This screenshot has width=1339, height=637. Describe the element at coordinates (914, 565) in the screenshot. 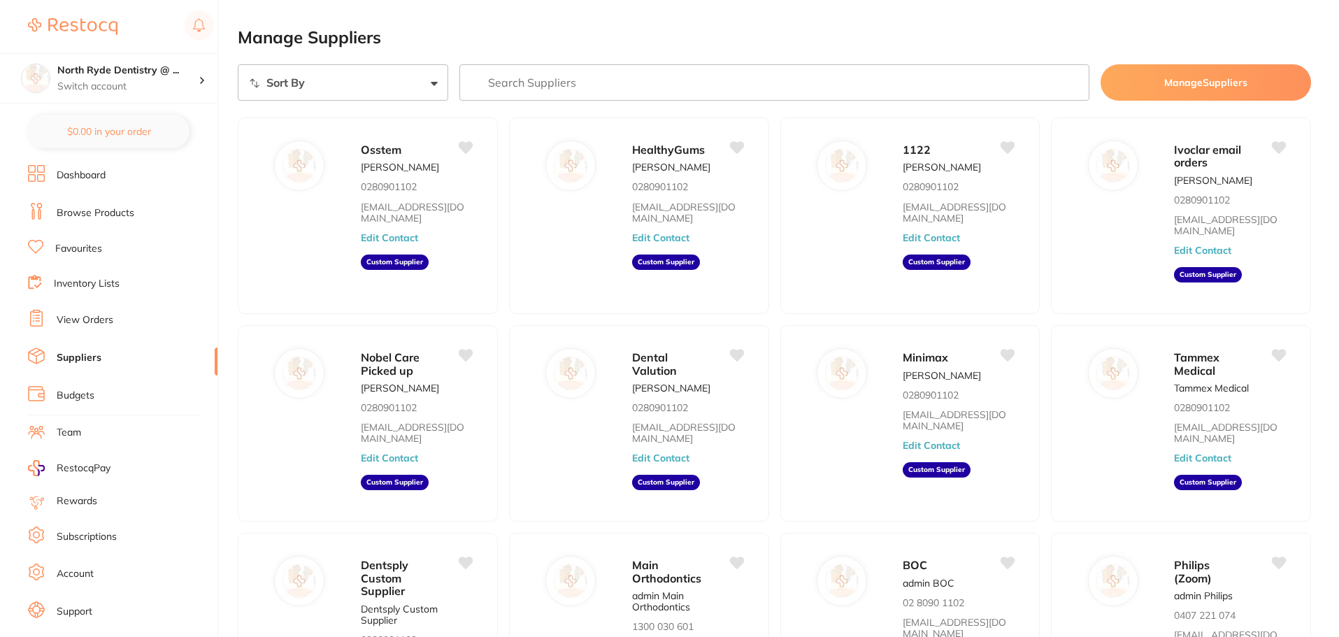

I see `span: BOC` at that location.